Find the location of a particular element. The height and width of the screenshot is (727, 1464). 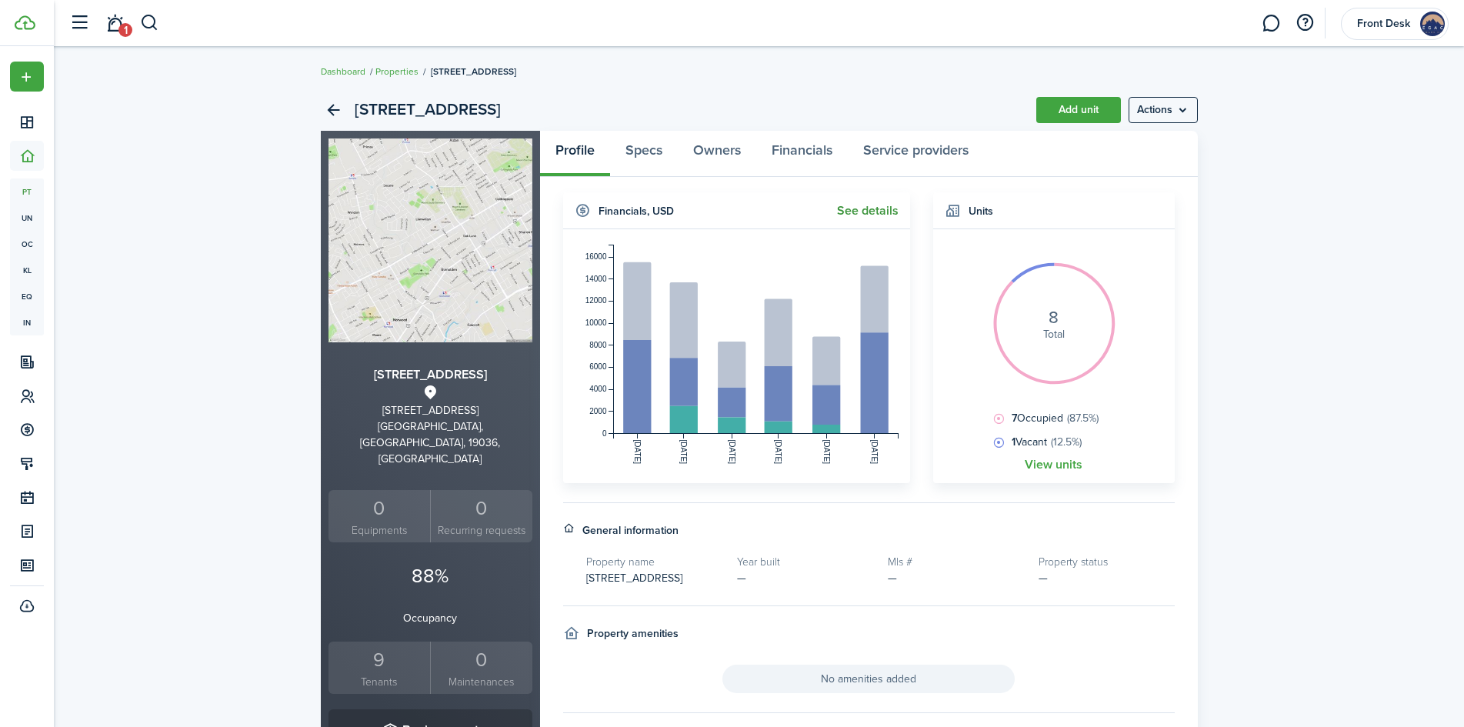

small: Recurring requests is located at coordinates (482, 530).